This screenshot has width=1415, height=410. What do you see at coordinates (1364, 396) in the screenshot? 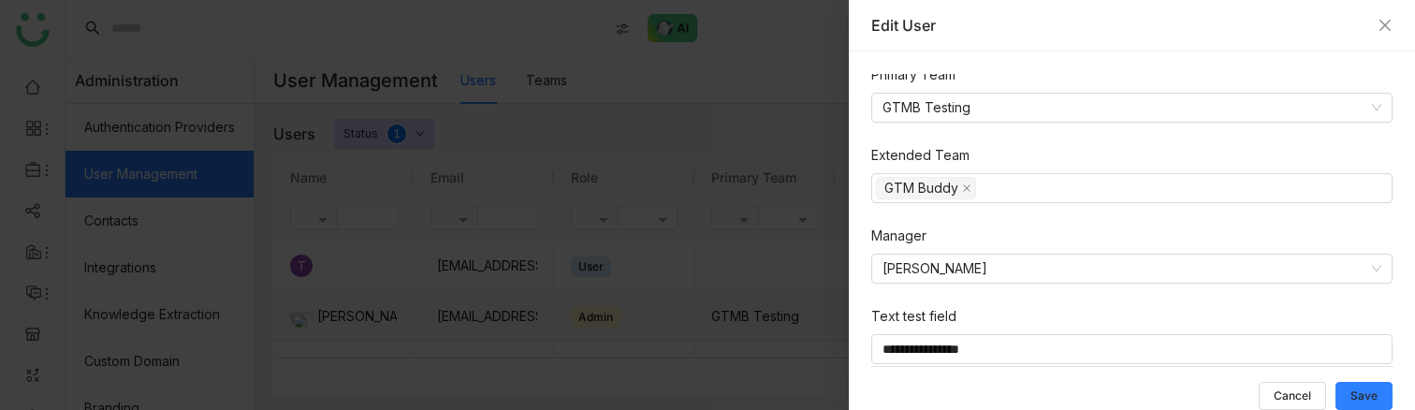
I see `button: Save` at bounding box center [1364, 396].